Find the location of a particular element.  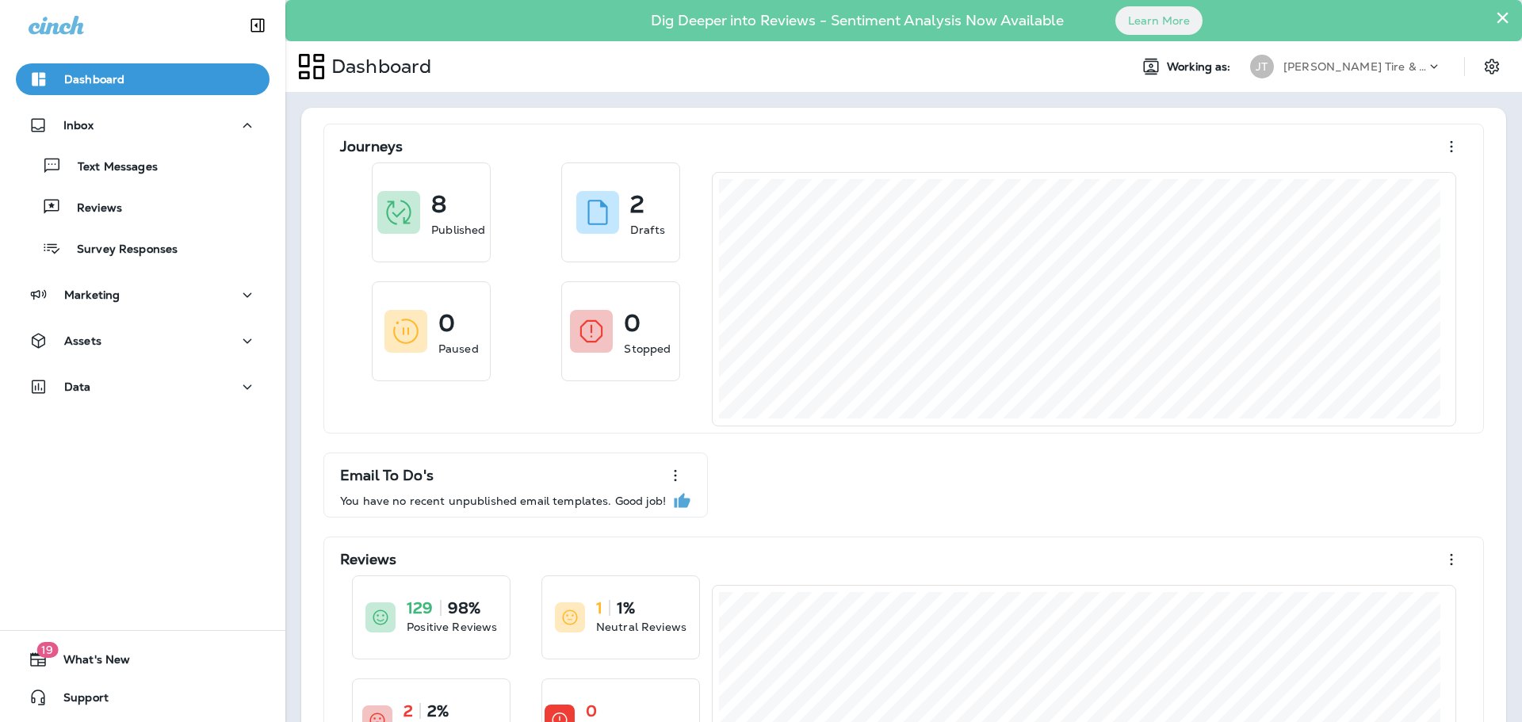

button: Close is located at coordinates (1502, 17).